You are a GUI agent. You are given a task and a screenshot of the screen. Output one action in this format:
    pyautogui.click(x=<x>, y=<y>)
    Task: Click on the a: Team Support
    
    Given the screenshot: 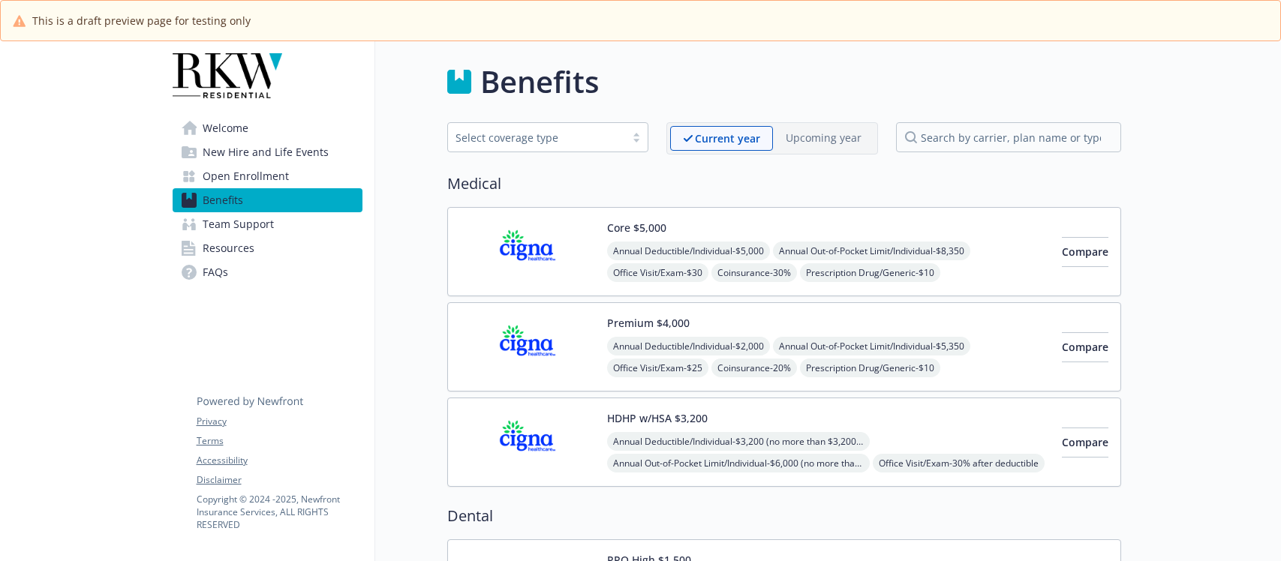 What is the action you would take?
    pyautogui.click(x=267, y=224)
    